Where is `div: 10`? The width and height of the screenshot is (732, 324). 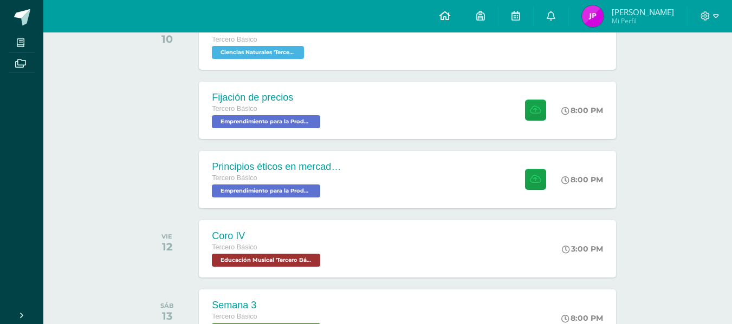 div: 10 is located at coordinates (167, 39).